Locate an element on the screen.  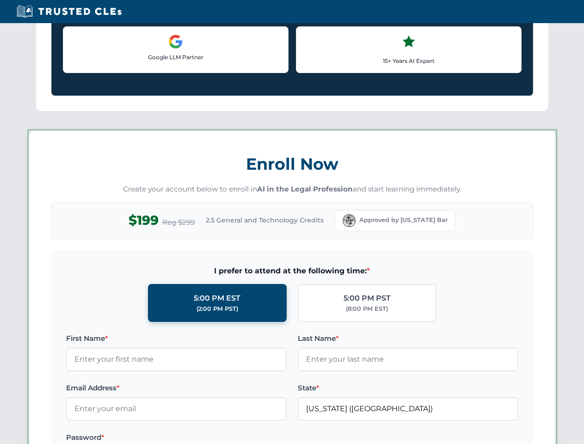
div: 5:00 PM PST is located at coordinates (367, 298).